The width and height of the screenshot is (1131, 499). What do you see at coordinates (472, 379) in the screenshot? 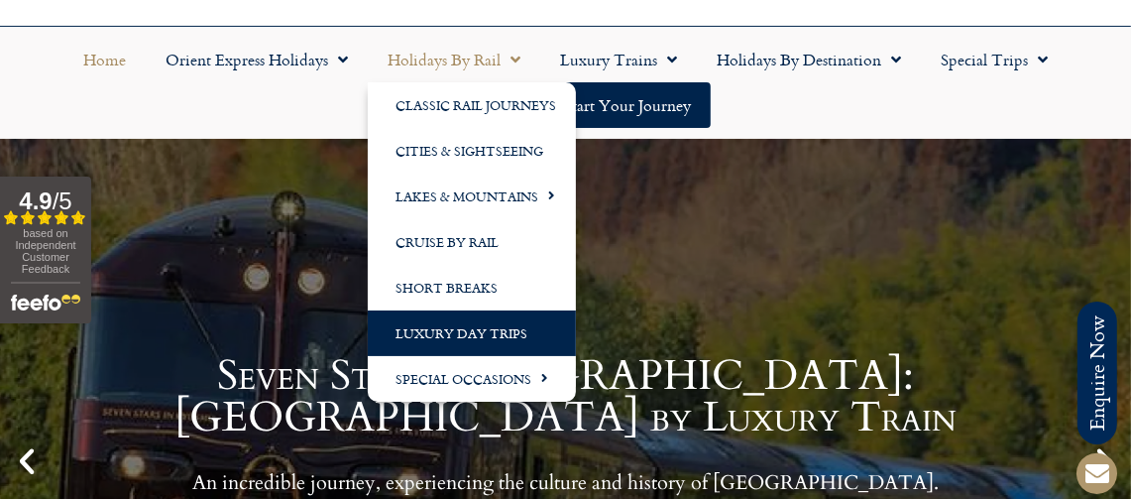
I see `a: Special Occasions` at bounding box center [472, 379].